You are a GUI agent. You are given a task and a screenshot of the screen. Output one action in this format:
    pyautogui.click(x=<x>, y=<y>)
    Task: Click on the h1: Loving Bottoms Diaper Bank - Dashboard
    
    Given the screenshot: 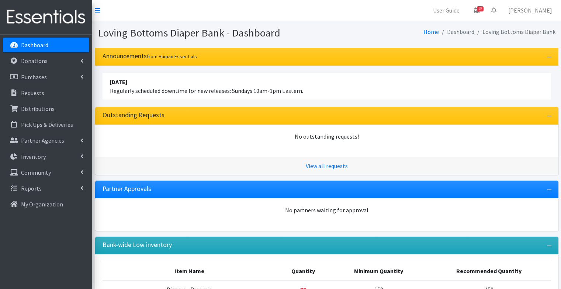 What is the action you would take?
    pyautogui.click(x=211, y=33)
    